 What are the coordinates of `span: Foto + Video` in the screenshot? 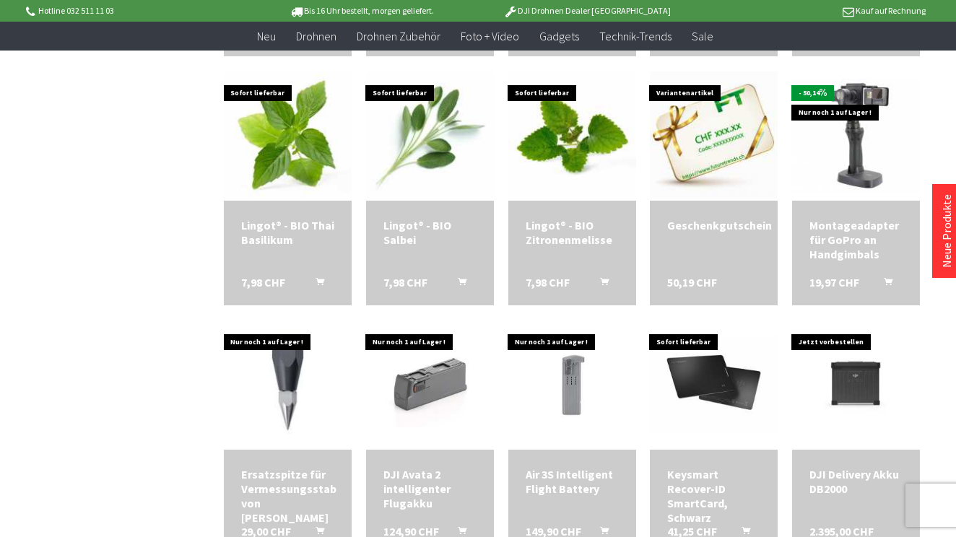 It's located at (489, 36).